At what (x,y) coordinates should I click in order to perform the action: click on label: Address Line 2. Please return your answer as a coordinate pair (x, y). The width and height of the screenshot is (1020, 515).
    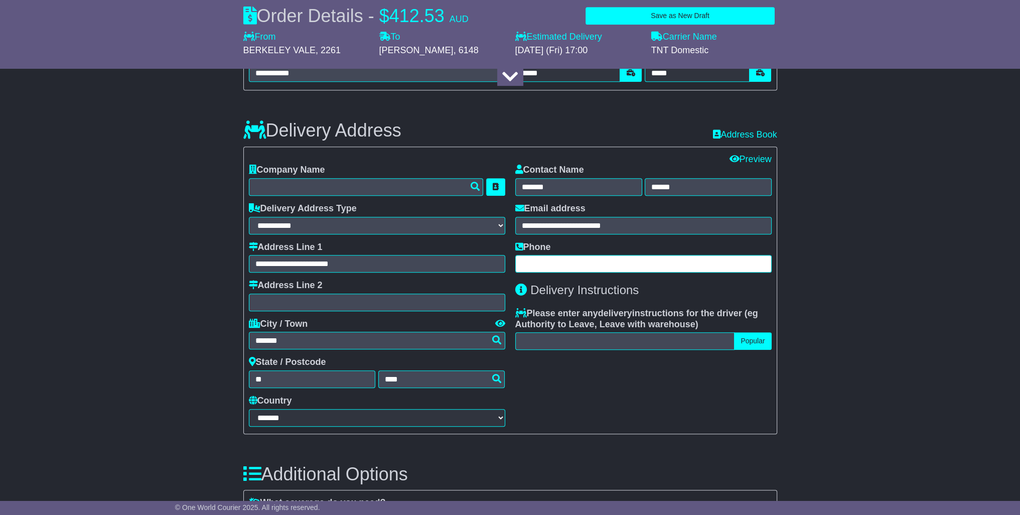
    Looking at the image, I should click on (285, 285).